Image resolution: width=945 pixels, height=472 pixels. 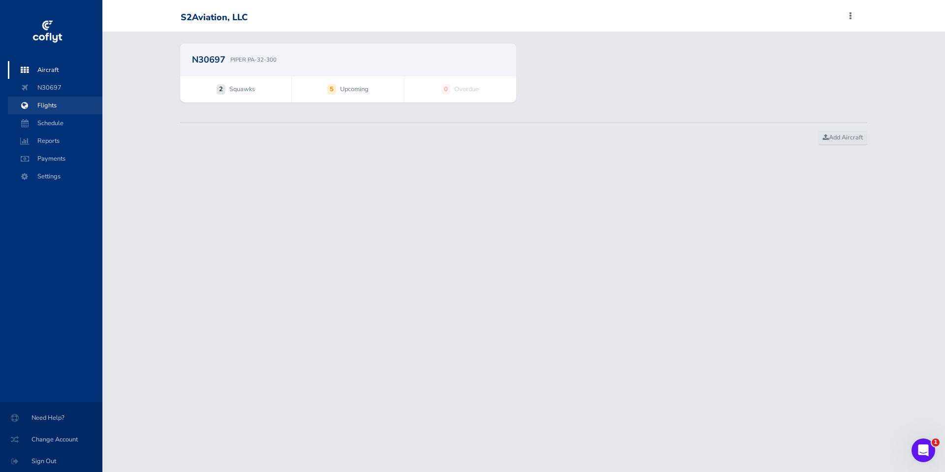 I want to click on span: Payments, so click(x=55, y=158).